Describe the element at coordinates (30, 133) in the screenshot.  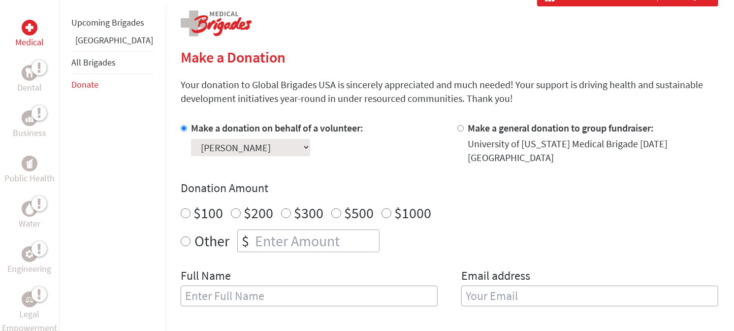
I see `p: Business` at that location.